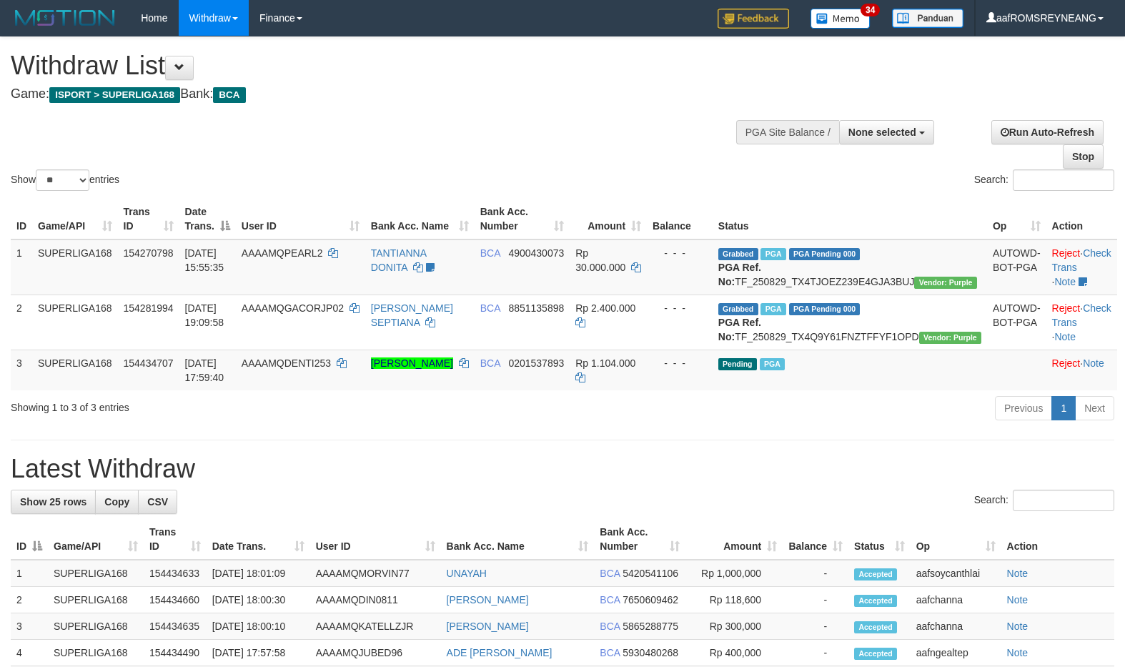  Describe the element at coordinates (734, 573) in the screenshot. I see `td: Rp 1,000,000` at that location.